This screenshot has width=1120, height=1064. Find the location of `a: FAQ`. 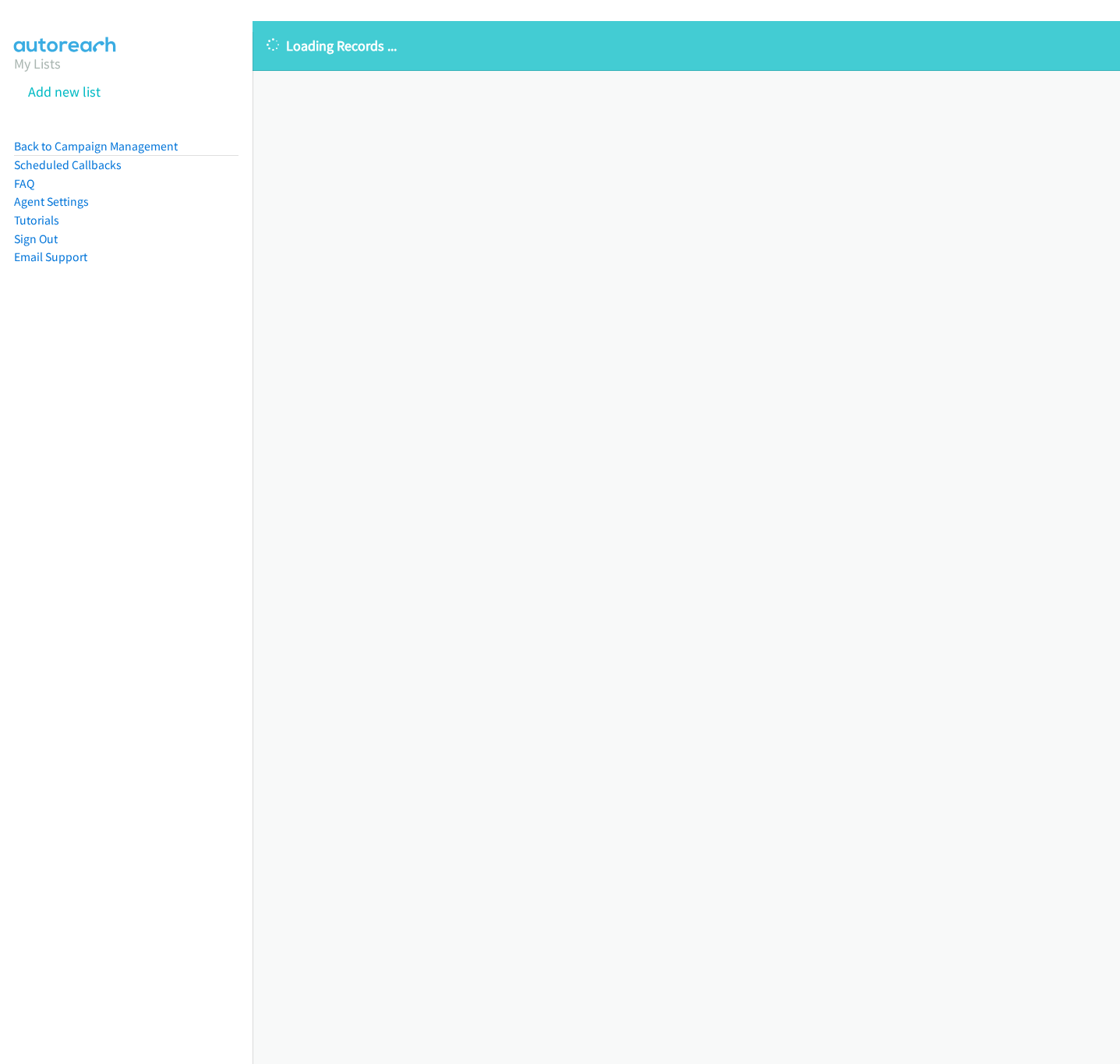

a: FAQ is located at coordinates (24, 183).